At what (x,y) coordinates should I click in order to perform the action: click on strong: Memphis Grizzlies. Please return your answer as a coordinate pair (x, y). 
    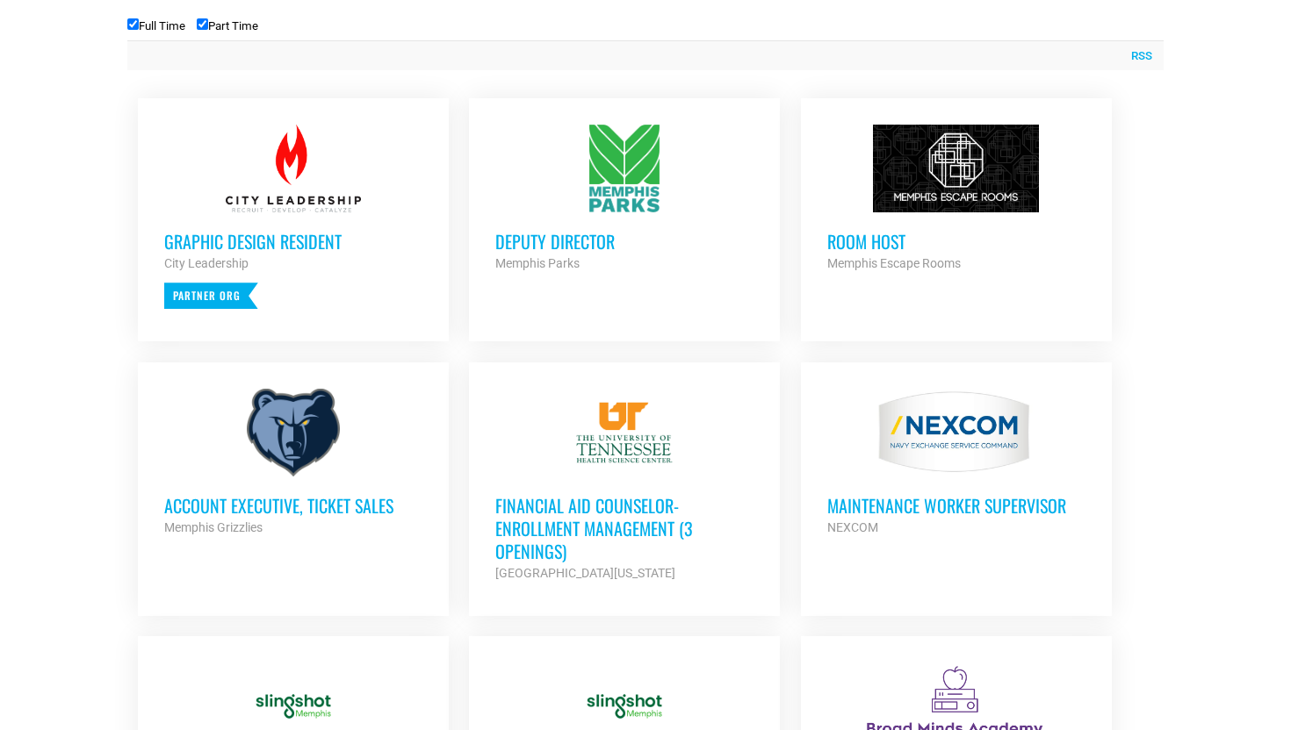
    Looking at the image, I should click on (213, 528).